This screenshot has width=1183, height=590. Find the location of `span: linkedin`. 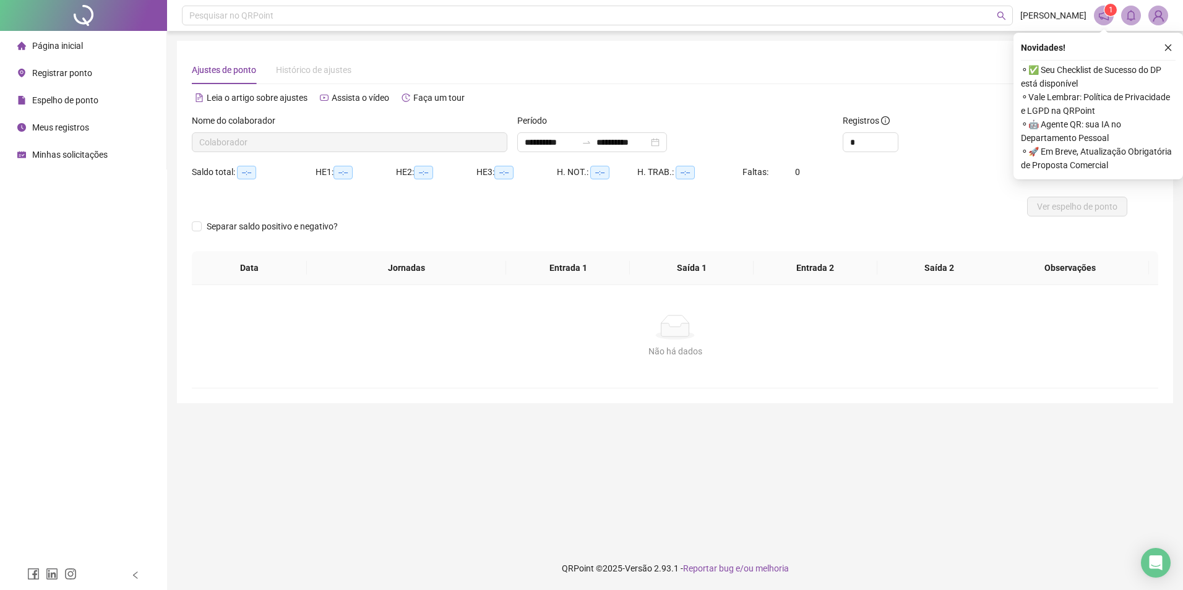

span: linkedin is located at coordinates (52, 574).